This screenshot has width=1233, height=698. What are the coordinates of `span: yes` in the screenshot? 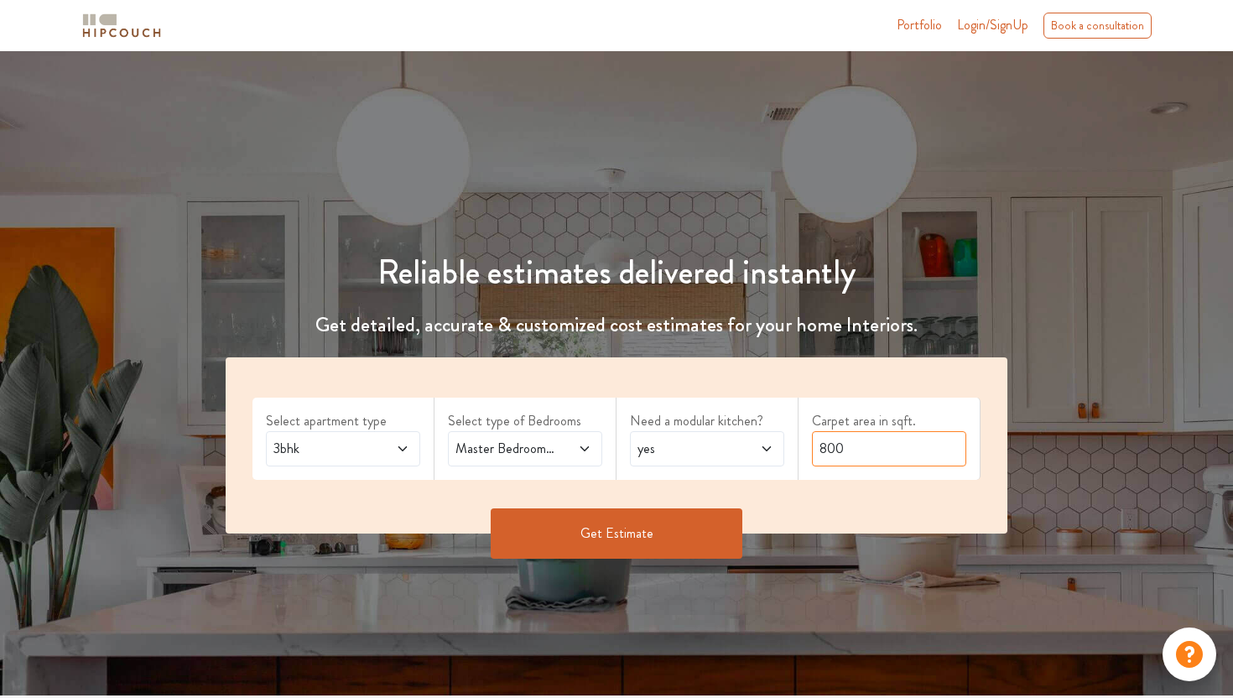 It's located at (686, 449).